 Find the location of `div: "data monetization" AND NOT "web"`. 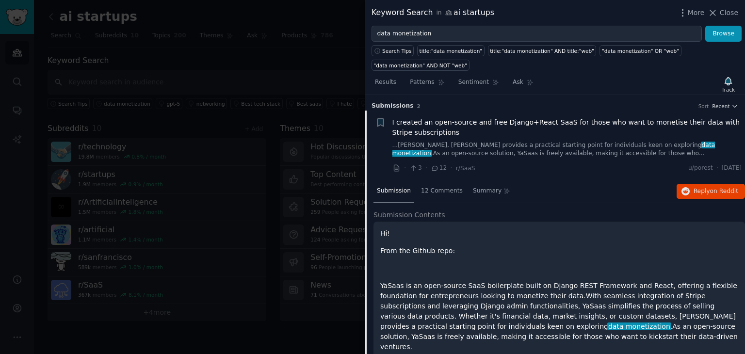

div: "data monetization" AND NOT "web" is located at coordinates (421, 66).